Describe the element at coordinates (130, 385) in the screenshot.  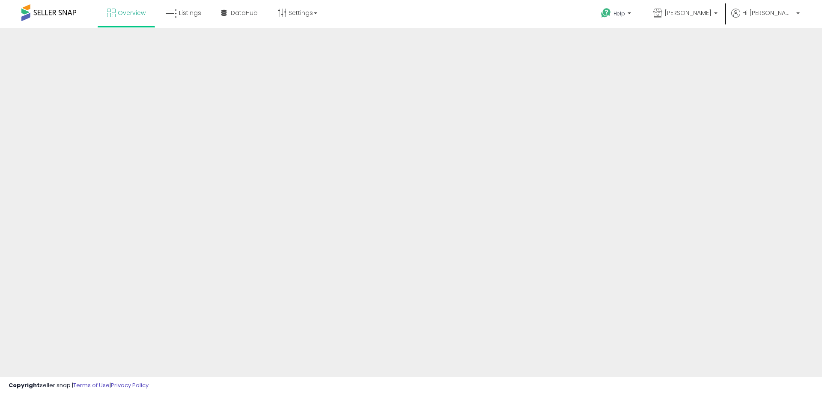
I see `a: Privacy Policy` at that location.